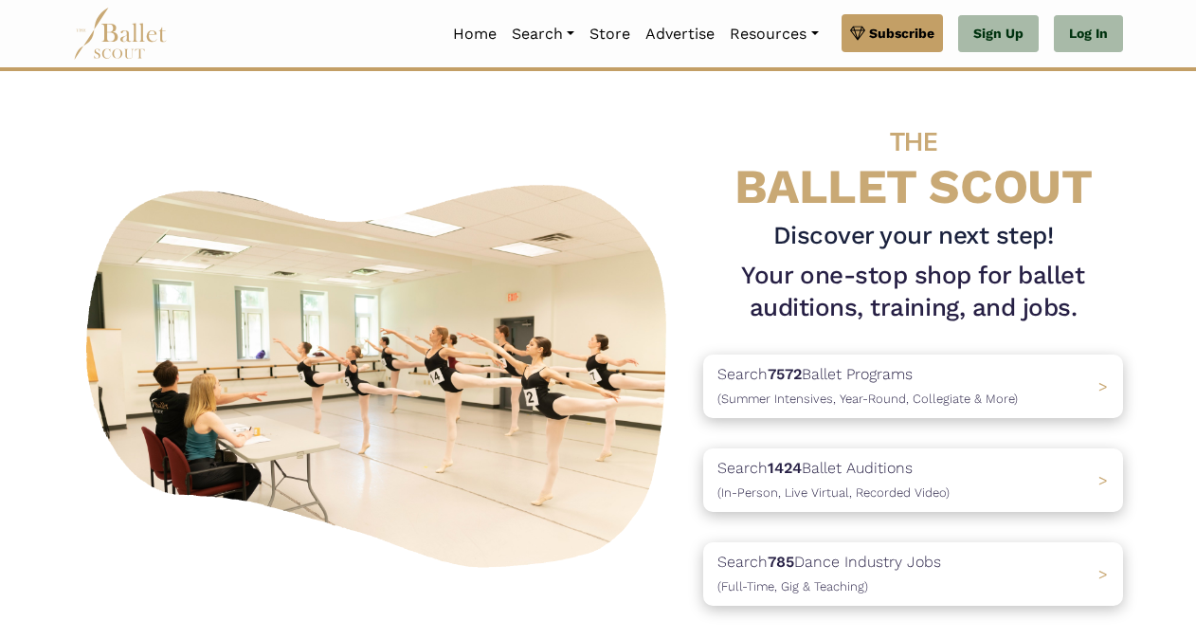 This screenshot has height=639, width=1196. What do you see at coordinates (901, 33) in the screenshot?
I see `span: Subscribe` at bounding box center [901, 33].